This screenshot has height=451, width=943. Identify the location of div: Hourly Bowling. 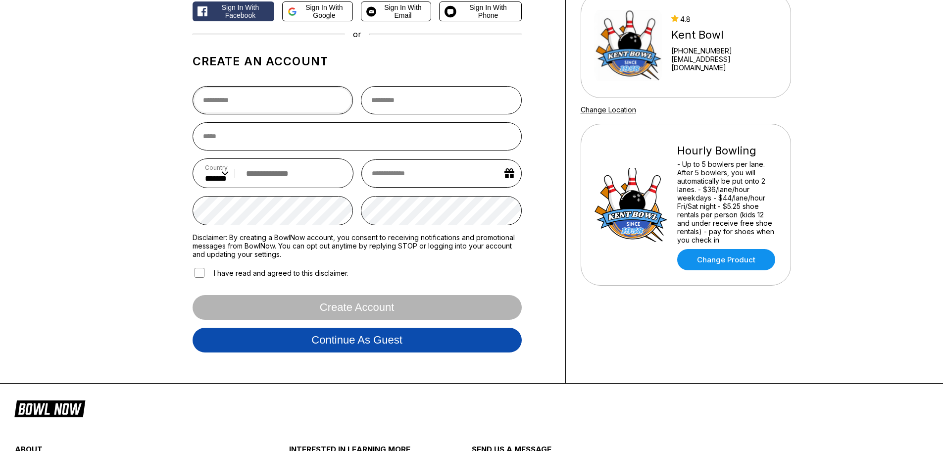
(727, 150).